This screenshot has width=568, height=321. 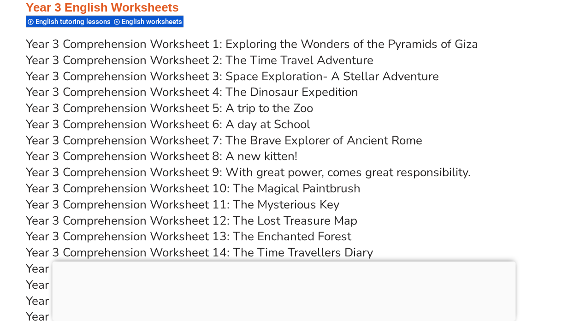 I want to click on a: Year 3 Comprehension Worksheet 7: The Brave Explorer of Ancient Rome, so click(x=224, y=140).